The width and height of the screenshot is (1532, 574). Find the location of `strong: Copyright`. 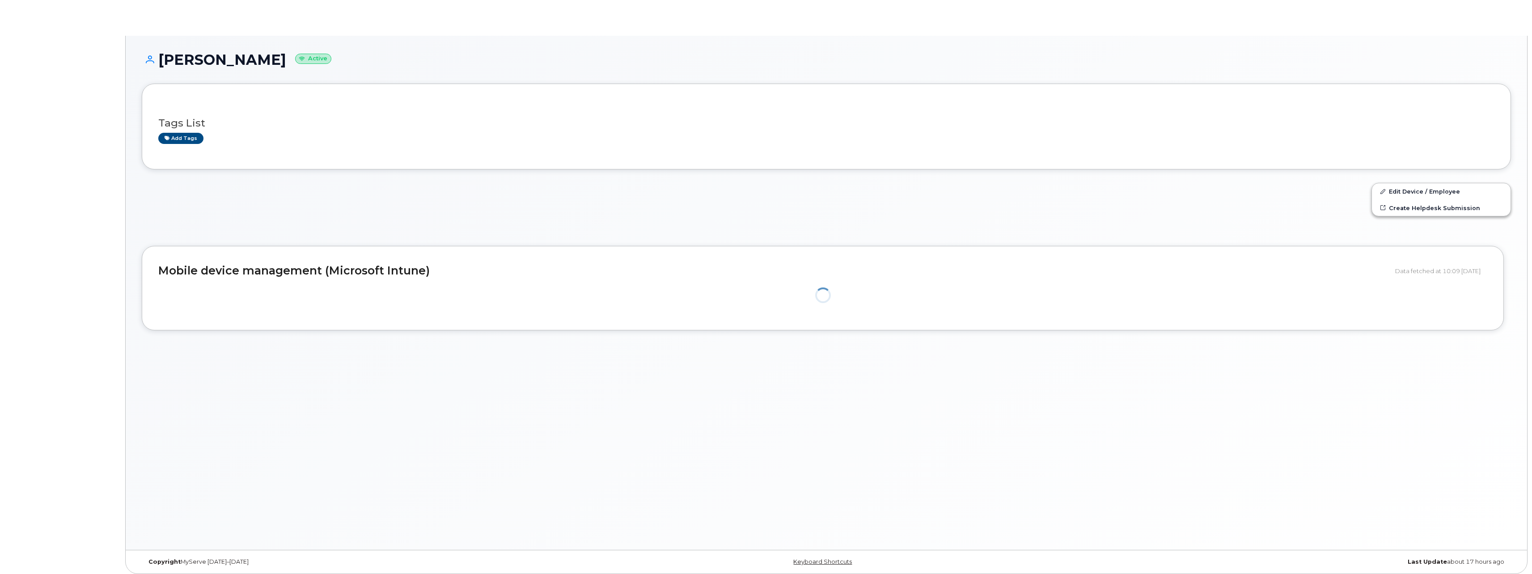

strong: Copyright is located at coordinates (165, 562).